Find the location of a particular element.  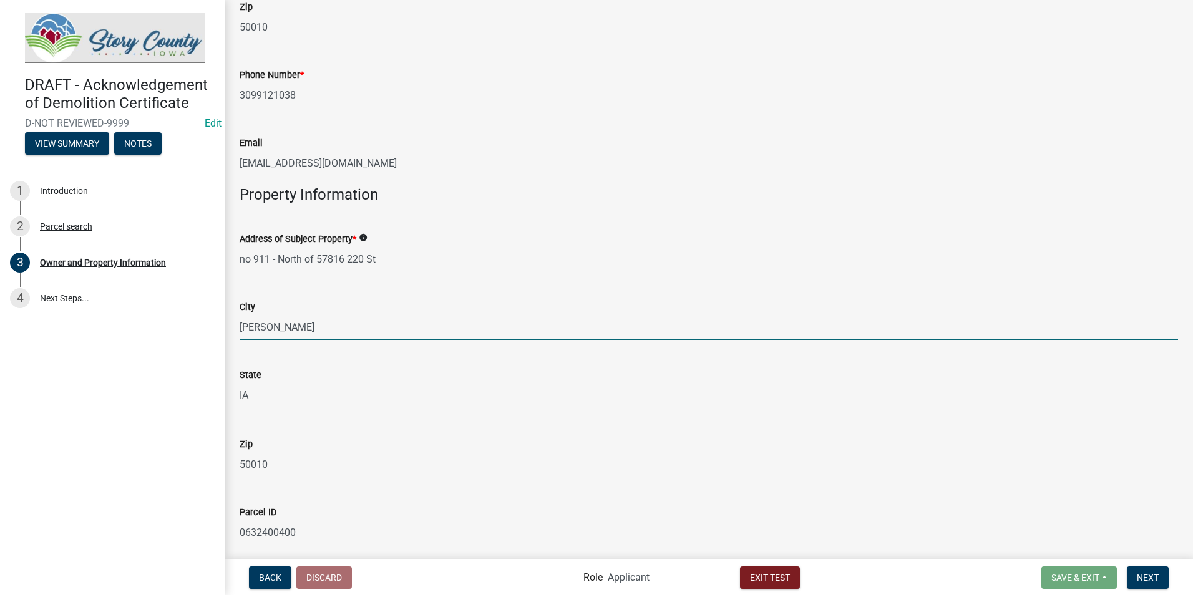

h4: DRAFT - Acknowledgement of Demolition Certificate is located at coordinates (120, 94).